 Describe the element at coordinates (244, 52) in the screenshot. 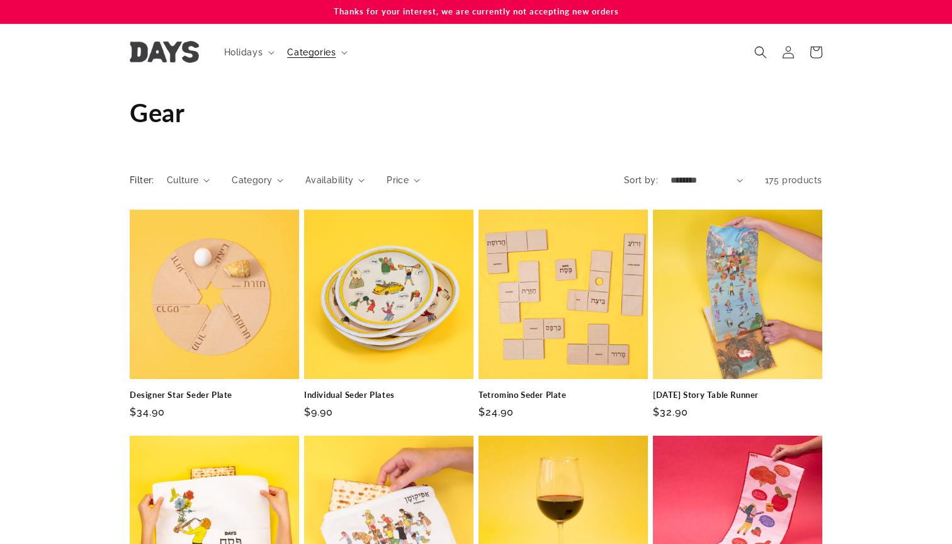

I see `span: Holidays` at that location.